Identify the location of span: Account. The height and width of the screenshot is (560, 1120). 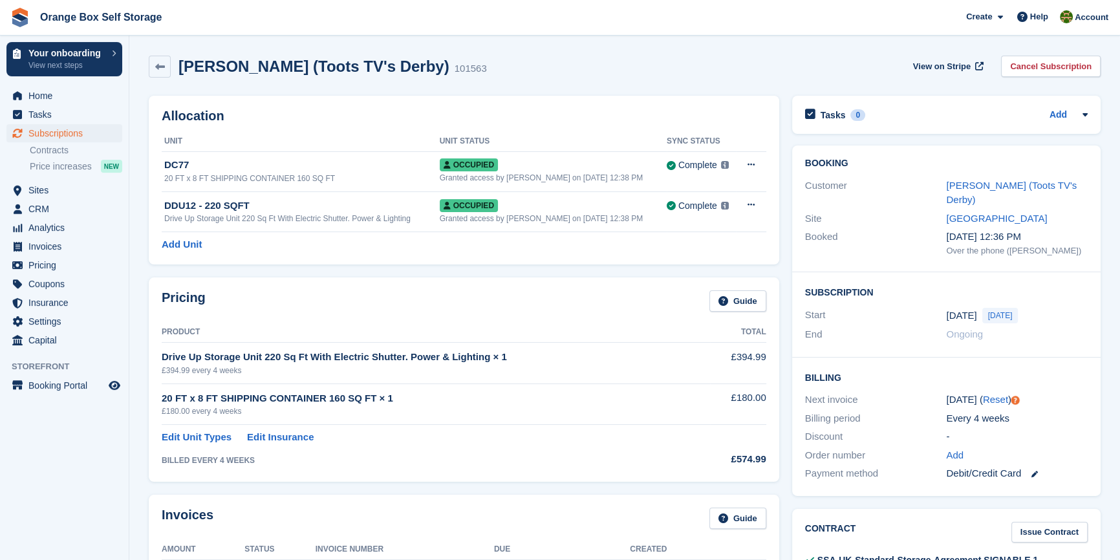
(1091, 17).